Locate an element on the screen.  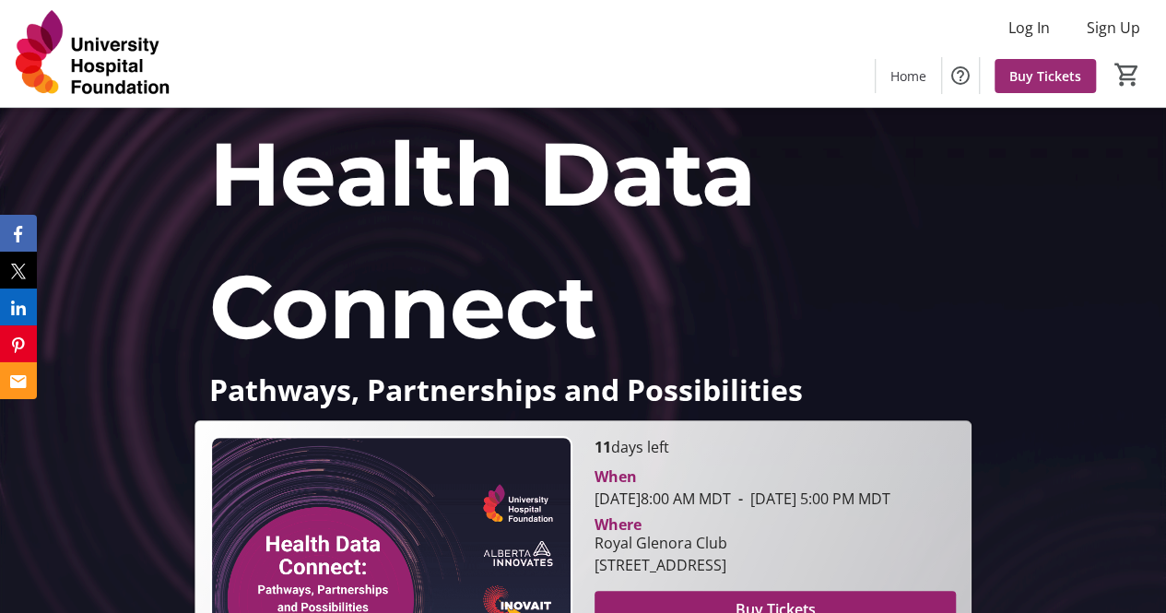
div: Royal Glenora Club is located at coordinates (661, 543).